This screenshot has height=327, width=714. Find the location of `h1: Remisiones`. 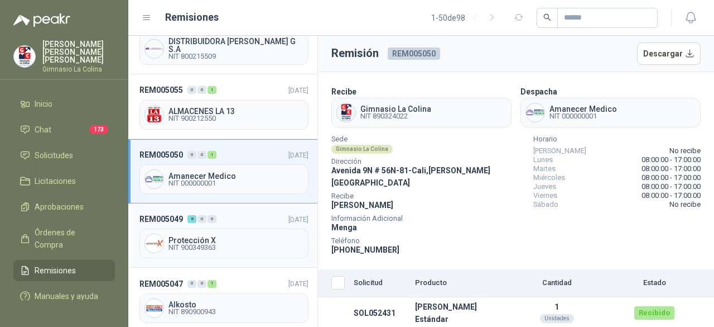

h1: Remisiones is located at coordinates (192, 17).